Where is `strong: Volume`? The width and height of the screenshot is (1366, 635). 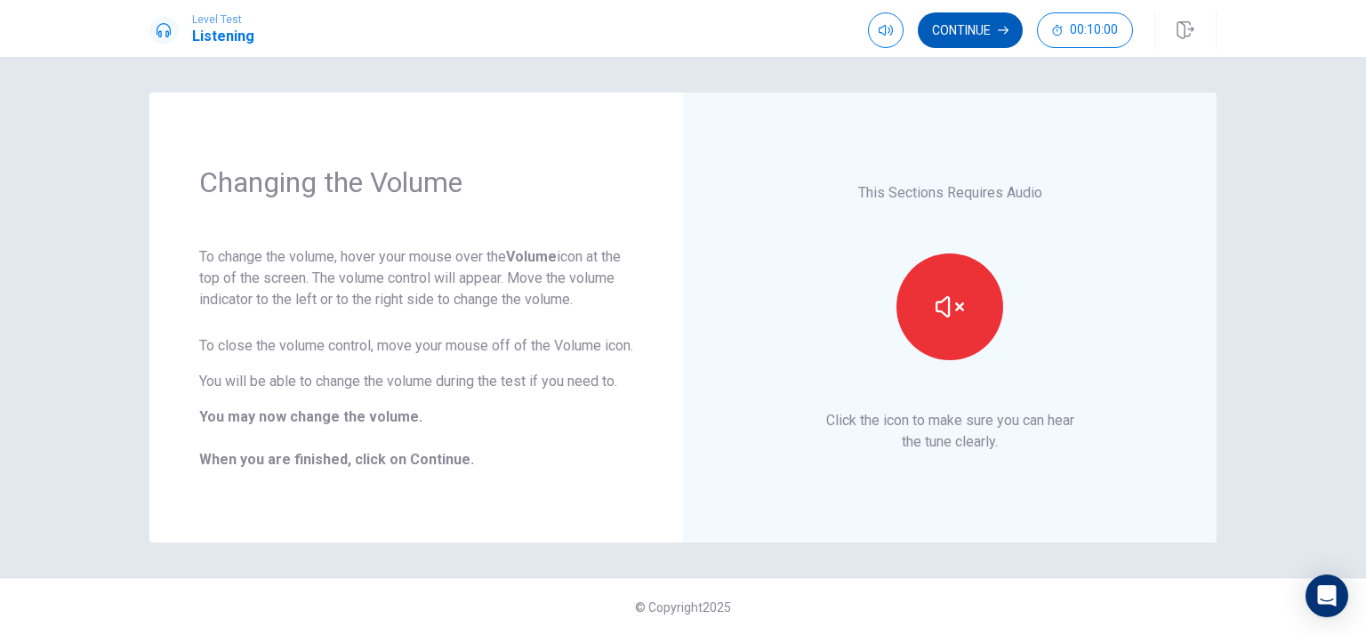 strong: Volume is located at coordinates (531, 256).